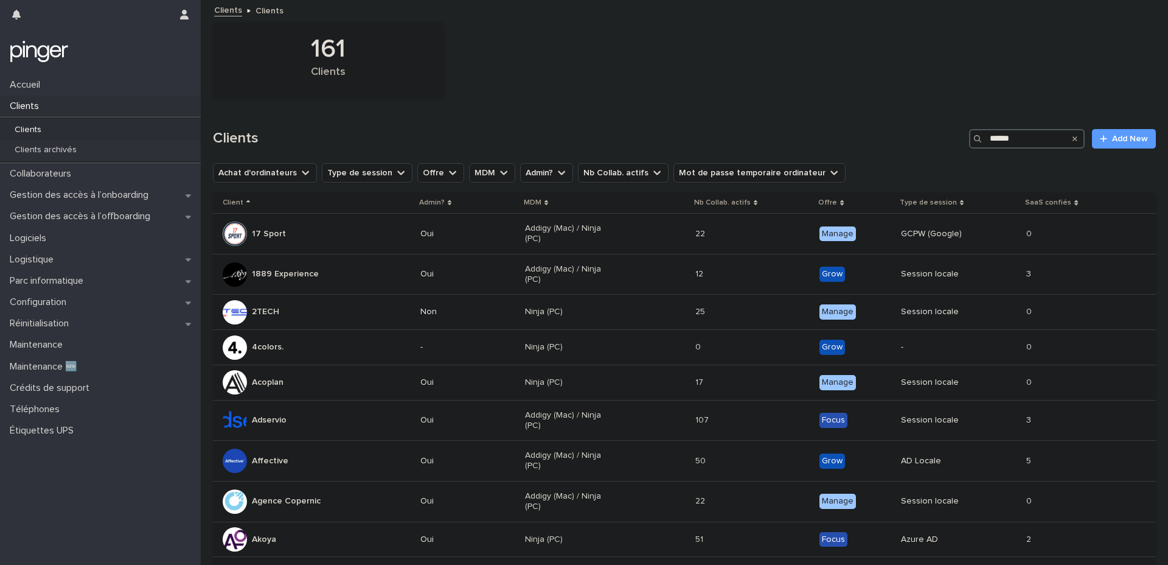 The image size is (1168, 565). Describe the element at coordinates (432, 203) in the screenshot. I see `p: Admin?` at that location.